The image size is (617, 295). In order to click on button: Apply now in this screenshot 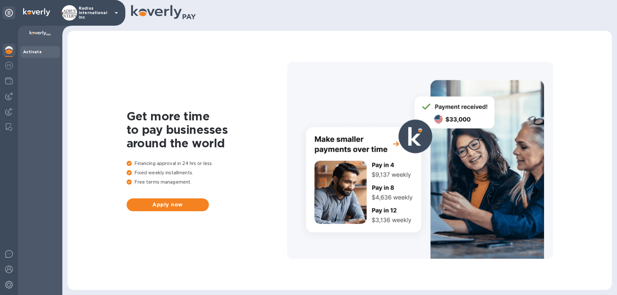, I will do `click(168, 205)`.